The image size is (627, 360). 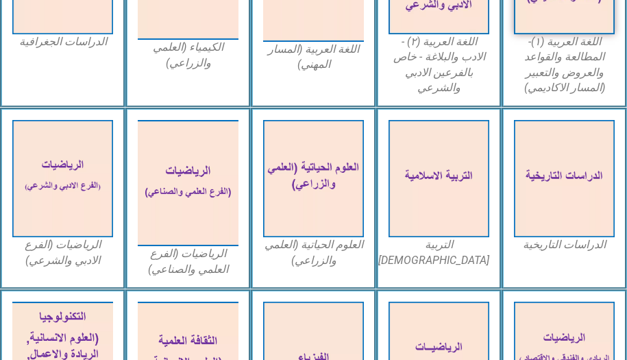 What do you see at coordinates (313, 57) in the screenshot?
I see `figcaption: اللغة العربية (المسار المهني)` at bounding box center [313, 57].